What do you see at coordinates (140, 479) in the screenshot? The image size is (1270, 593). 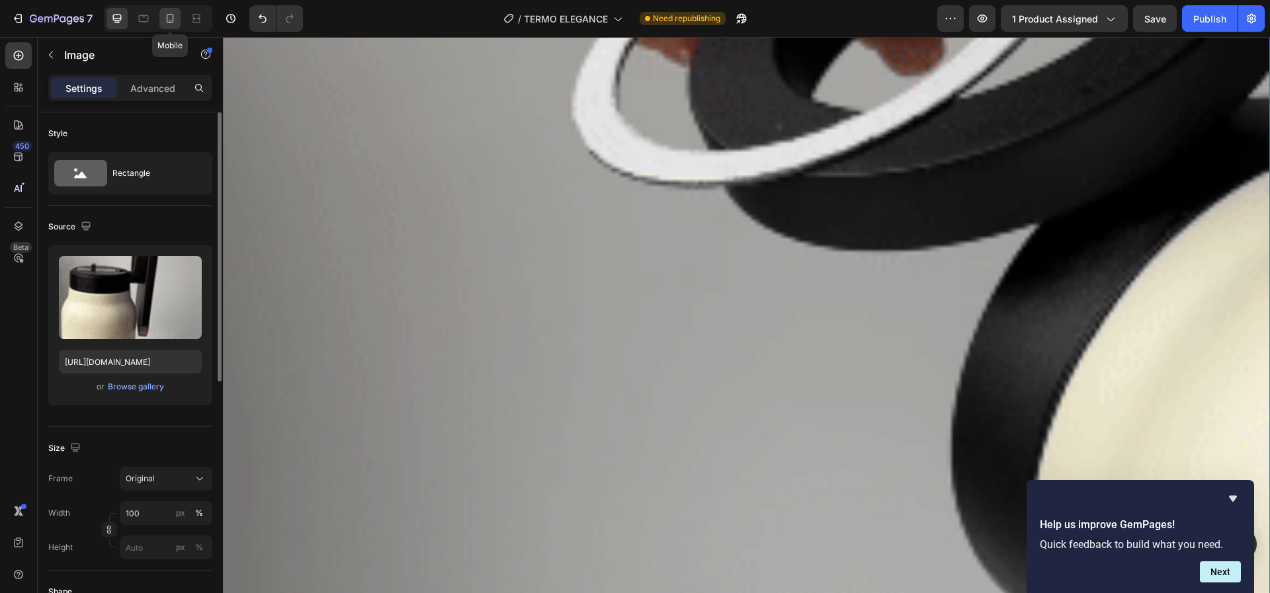 I see `span: Original` at bounding box center [140, 479].